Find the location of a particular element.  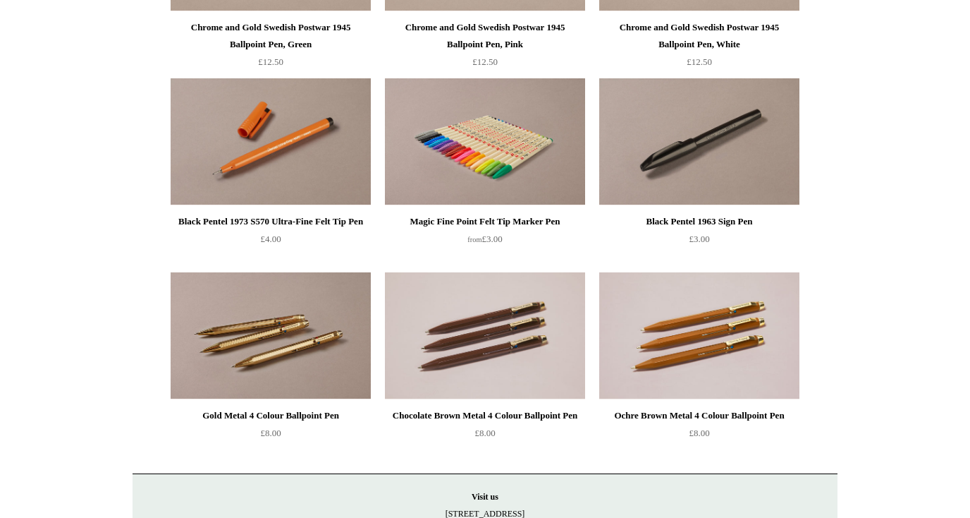

a: Chocolate Brown Metal 4 Colour Ballpoint Pen £8.00 is located at coordinates (485, 436).